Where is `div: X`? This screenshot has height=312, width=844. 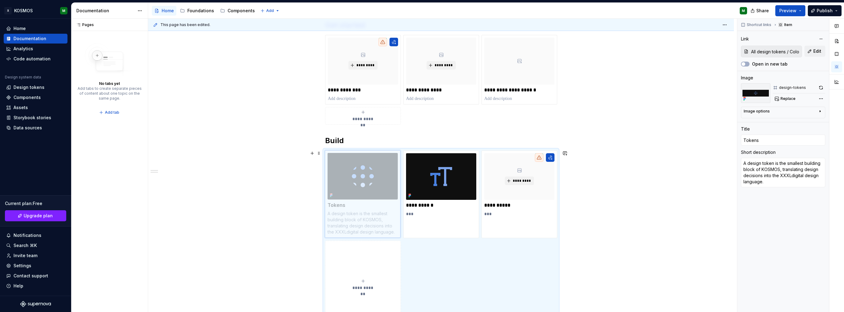
div: X is located at coordinates (8, 11).